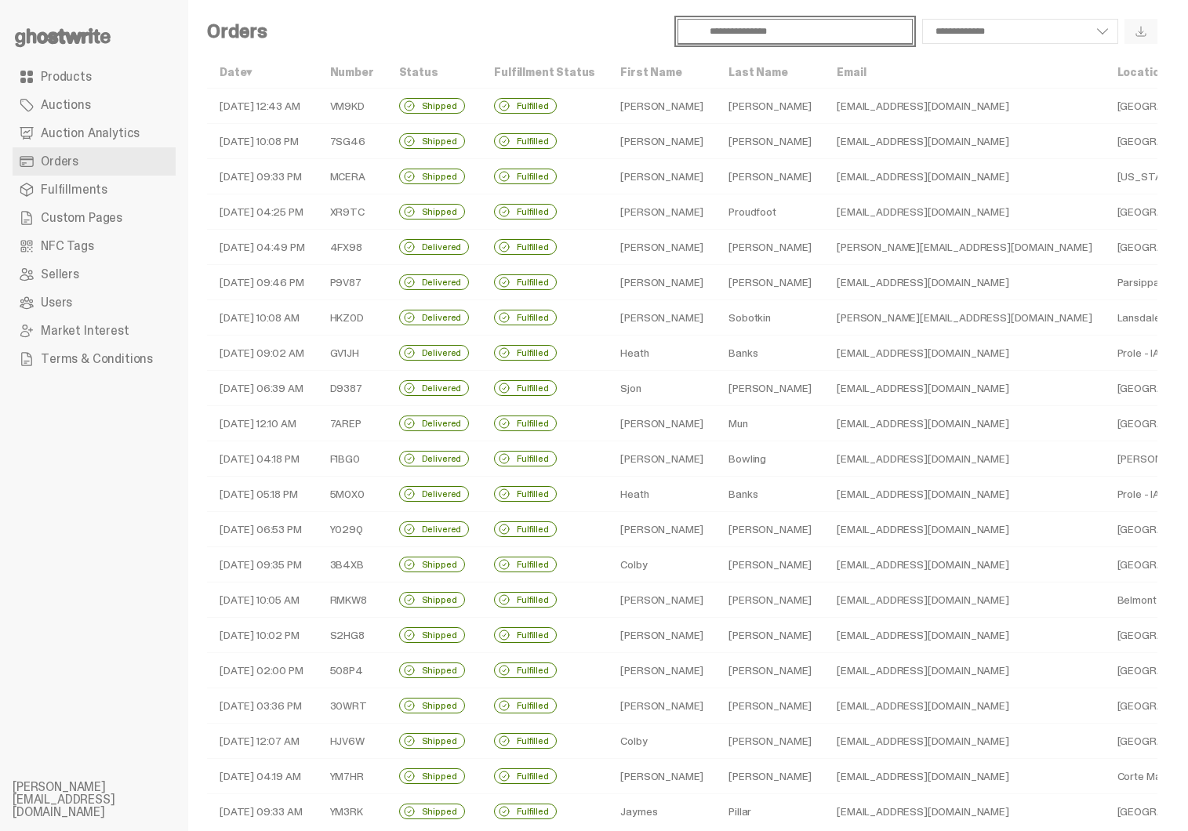 This screenshot has height=831, width=1188. I want to click on td: HJV6W, so click(352, 741).